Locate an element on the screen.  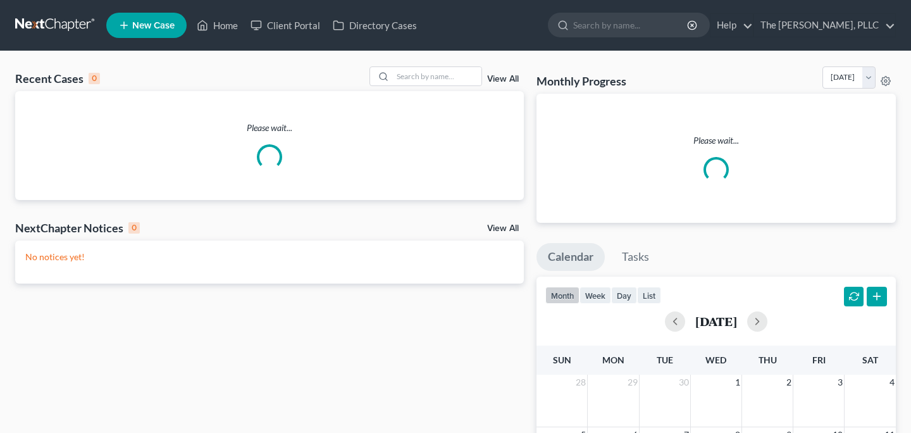
span: 29 is located at coordinates (633, 382).